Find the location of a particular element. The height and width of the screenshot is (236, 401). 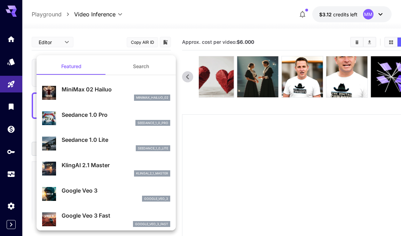

div: Seedance 1.0 Proseedance_1_0_pro is located at coordinates (106, 118).